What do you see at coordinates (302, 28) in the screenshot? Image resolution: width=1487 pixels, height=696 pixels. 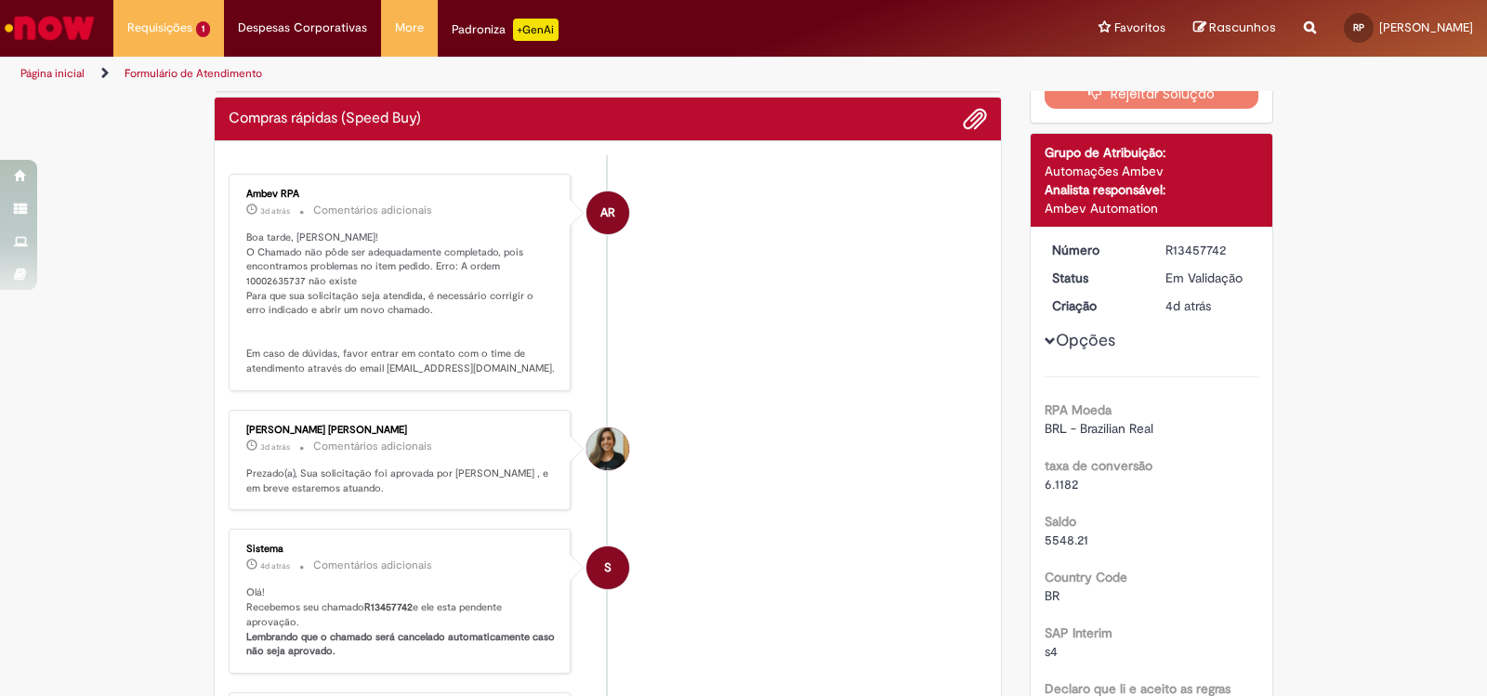 I see `span: Despesas Corporativas` at bounding box center [302, 28].